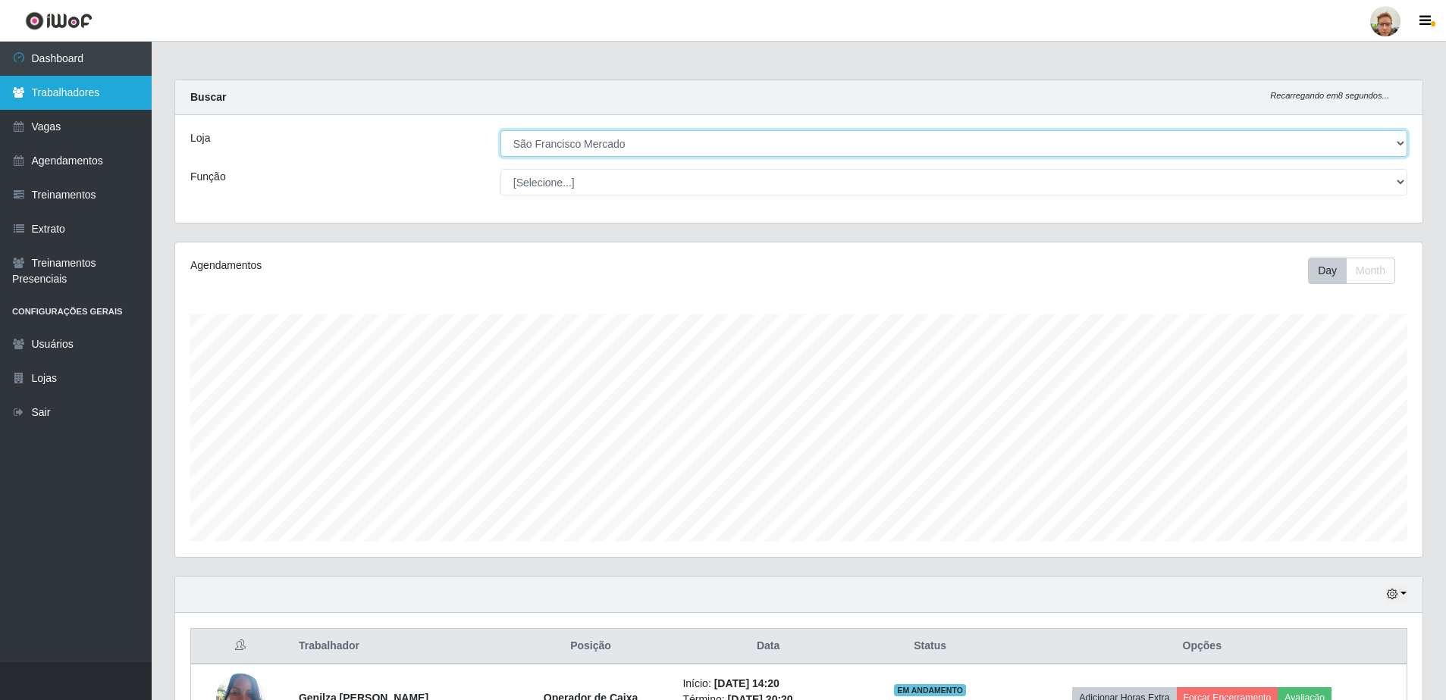 The image size is (1446, 700). What do you see at coordinates (929, 691) in the screenshot?
I see `span: EM ANDAMENTO` at bounding box center [929, 691].